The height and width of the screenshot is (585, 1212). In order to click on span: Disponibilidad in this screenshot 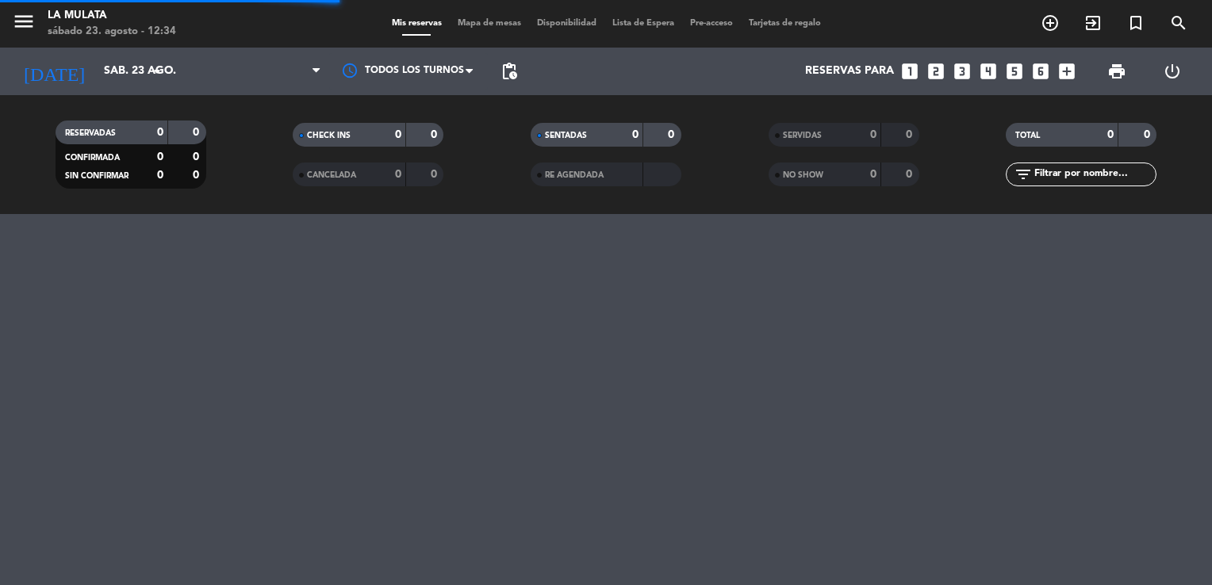, I will do `click(566, 23)`.